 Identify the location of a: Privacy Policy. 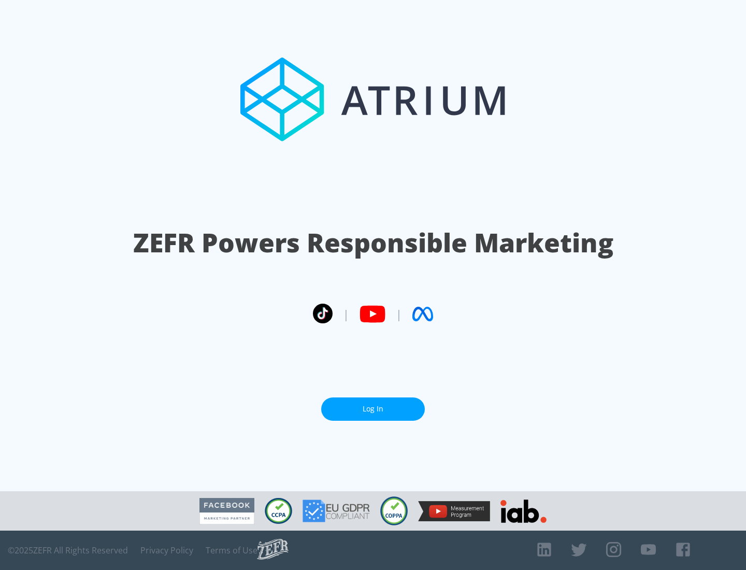
(167, 550).